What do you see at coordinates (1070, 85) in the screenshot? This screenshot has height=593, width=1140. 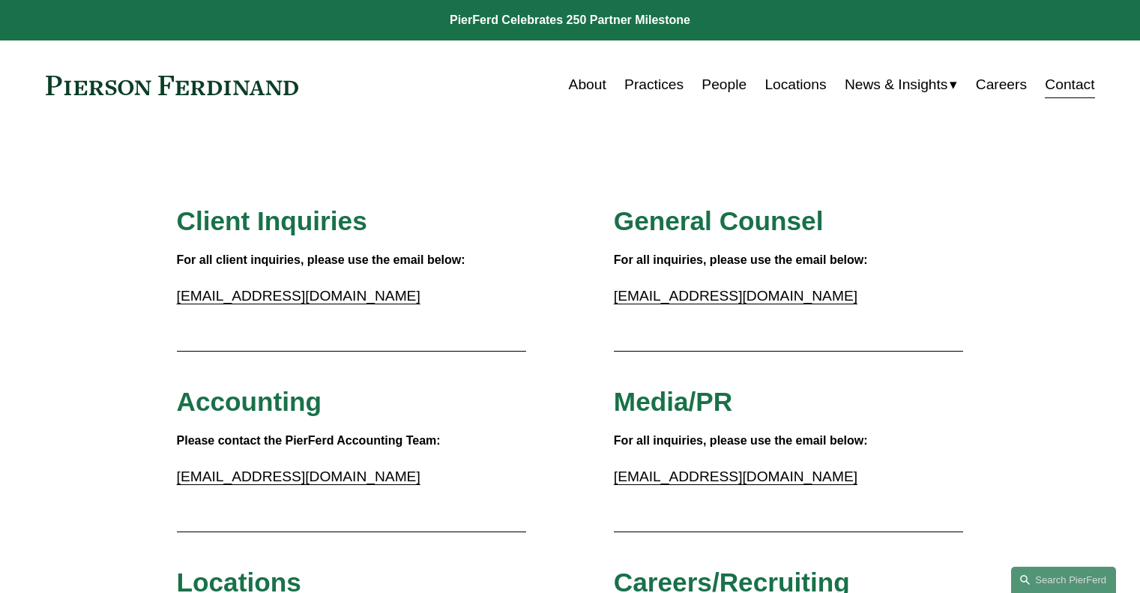 I see `a: Contact` at bounding box center [1070, 85].